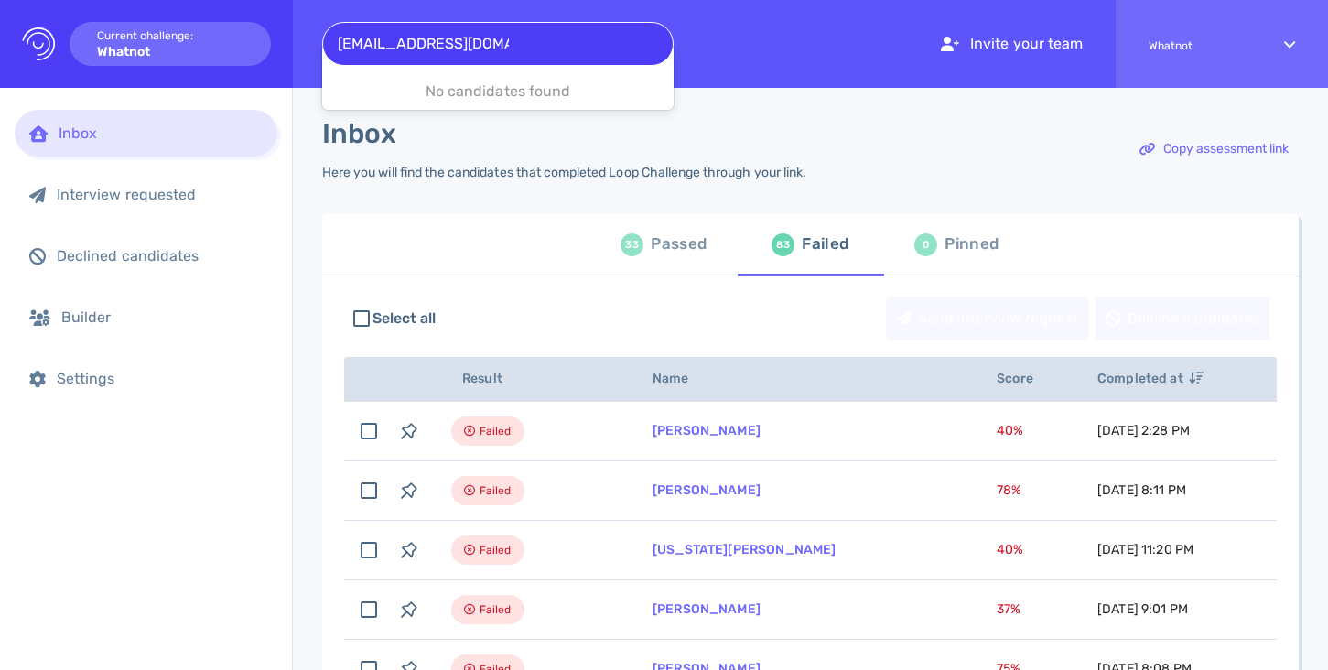 The height and width of the screenshot is (670, 1328). Describe the element at coordinates (404, 318) in the screenshot. I see `span: Select all` at that location.